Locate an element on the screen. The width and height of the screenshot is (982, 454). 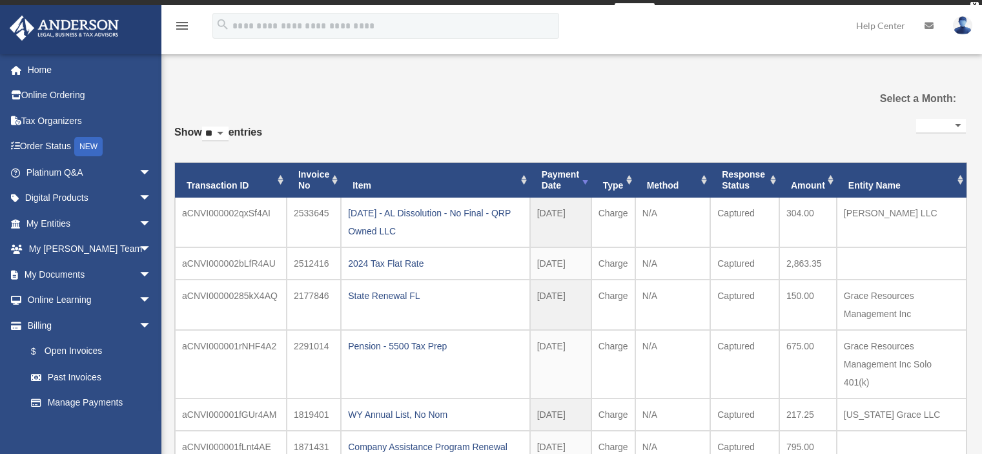
th: Payment Date: activate to sort column ascending is located at coordinates (560, 180).